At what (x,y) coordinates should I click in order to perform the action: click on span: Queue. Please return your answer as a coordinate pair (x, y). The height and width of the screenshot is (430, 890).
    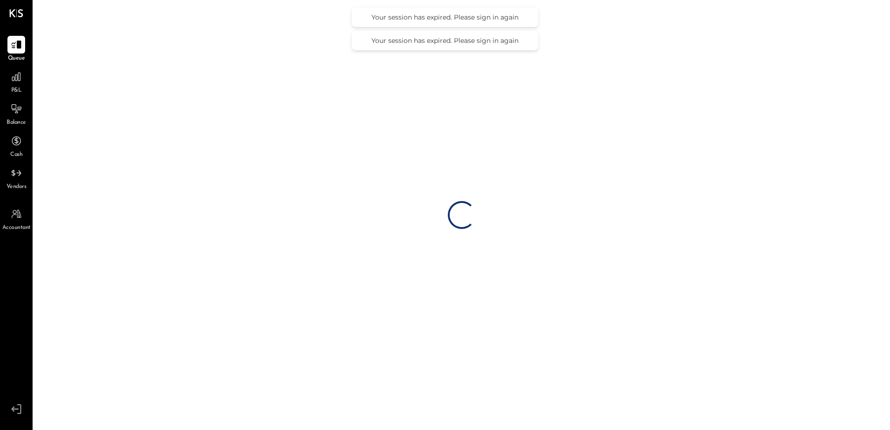
    Looking at the image, I should click on (16, 59).